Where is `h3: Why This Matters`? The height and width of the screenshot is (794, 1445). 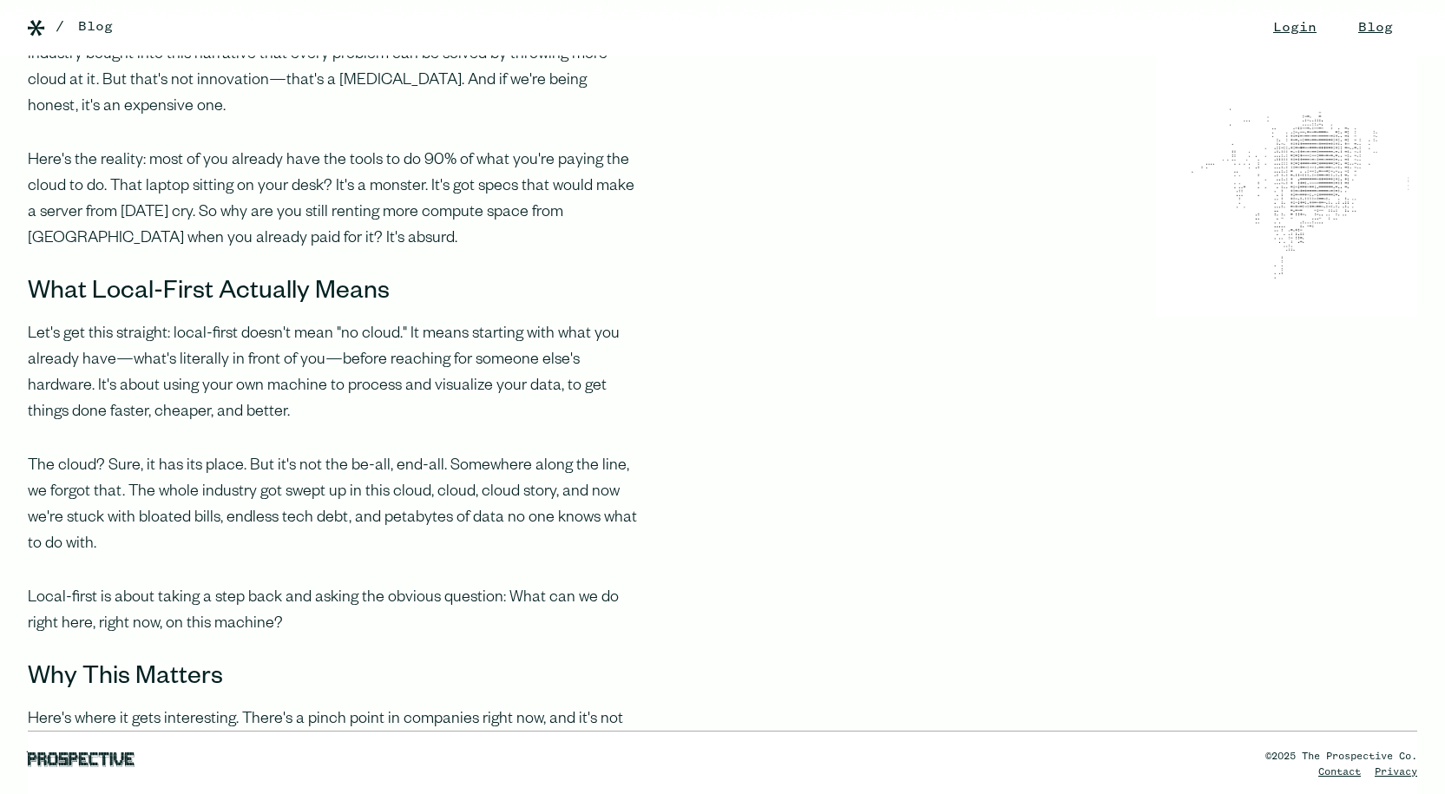 h3: Why This Matters is located at coordinates (333, 679).